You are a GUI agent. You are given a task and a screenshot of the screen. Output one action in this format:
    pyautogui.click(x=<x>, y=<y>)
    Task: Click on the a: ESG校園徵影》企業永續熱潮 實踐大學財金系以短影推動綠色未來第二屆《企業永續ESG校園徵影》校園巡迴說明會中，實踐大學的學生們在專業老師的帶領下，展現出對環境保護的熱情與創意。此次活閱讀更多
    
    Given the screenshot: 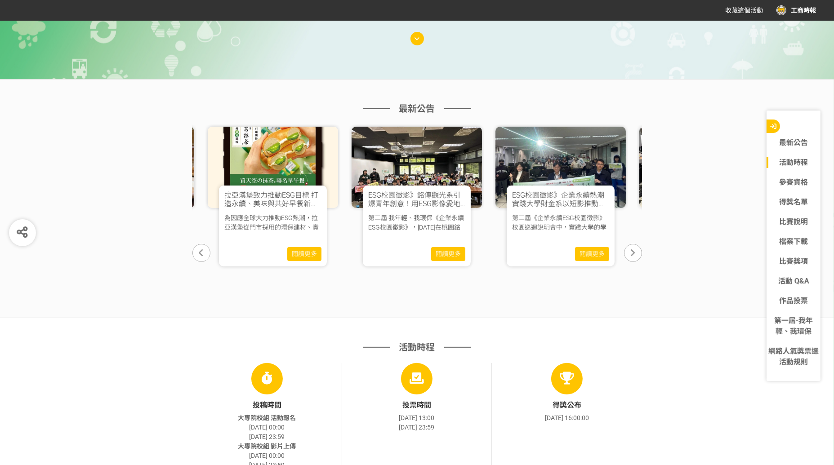 What is the action you would take?
    pyautogui.click(x=560, y=210)
    